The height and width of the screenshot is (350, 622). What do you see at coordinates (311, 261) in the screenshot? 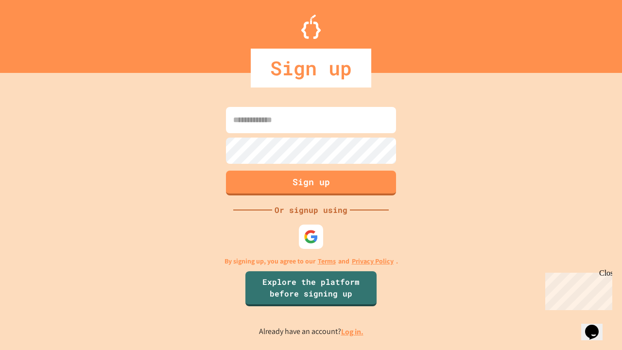
I see `p: By signing up, you agree to our and .` at bounding box center [311, 261].